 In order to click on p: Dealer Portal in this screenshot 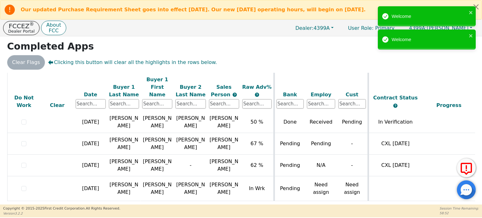, I will do `click(21, 31)`.